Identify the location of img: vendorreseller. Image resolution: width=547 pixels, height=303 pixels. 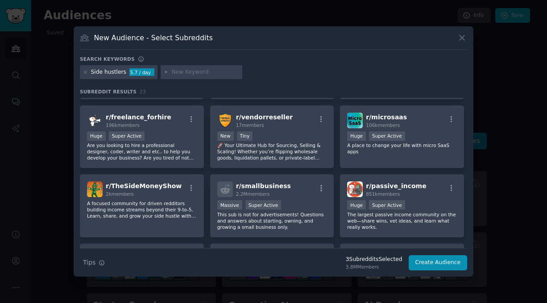
(225, 120).